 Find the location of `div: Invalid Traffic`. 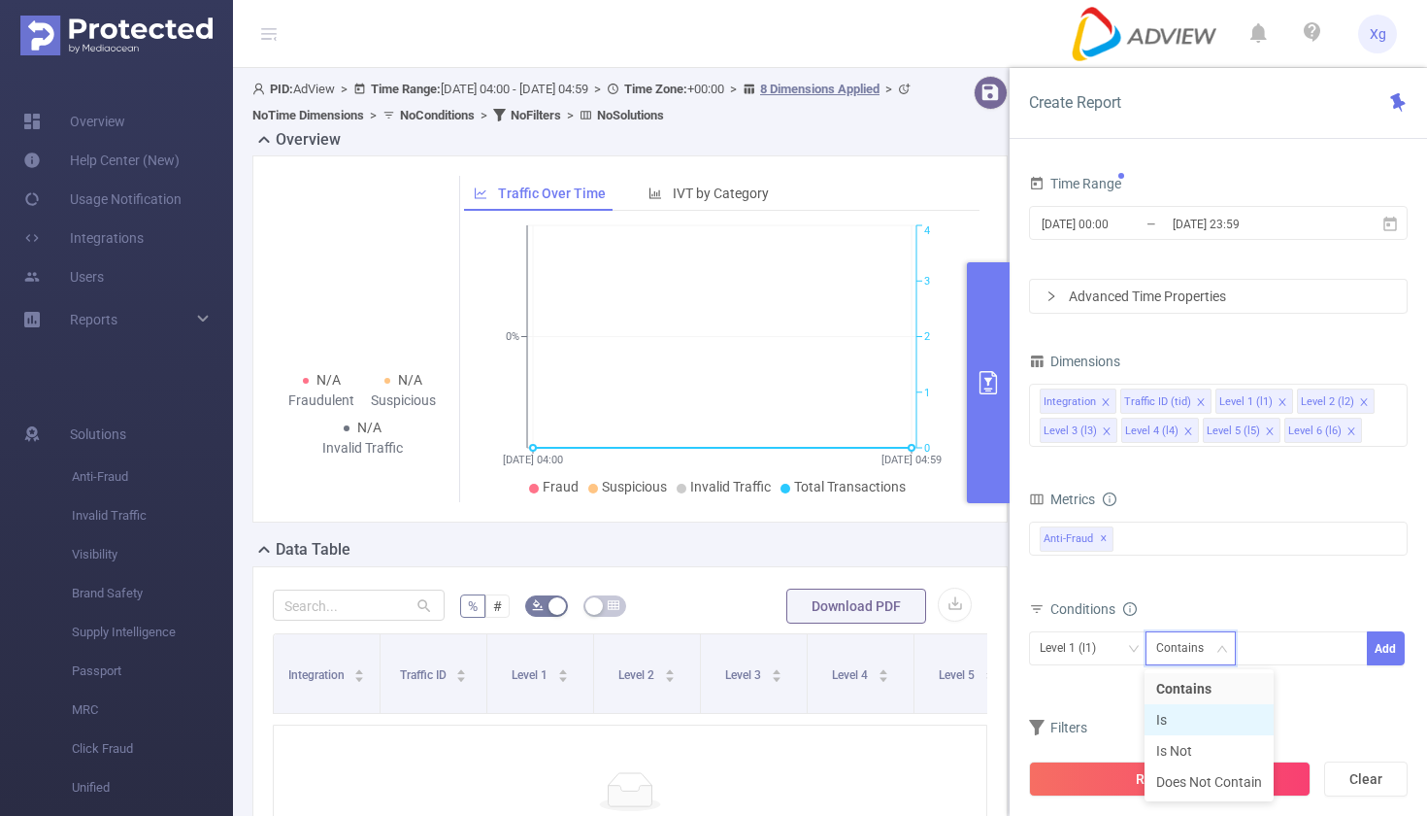

div: Invalid Traffic is located at coordinates (362, 448).